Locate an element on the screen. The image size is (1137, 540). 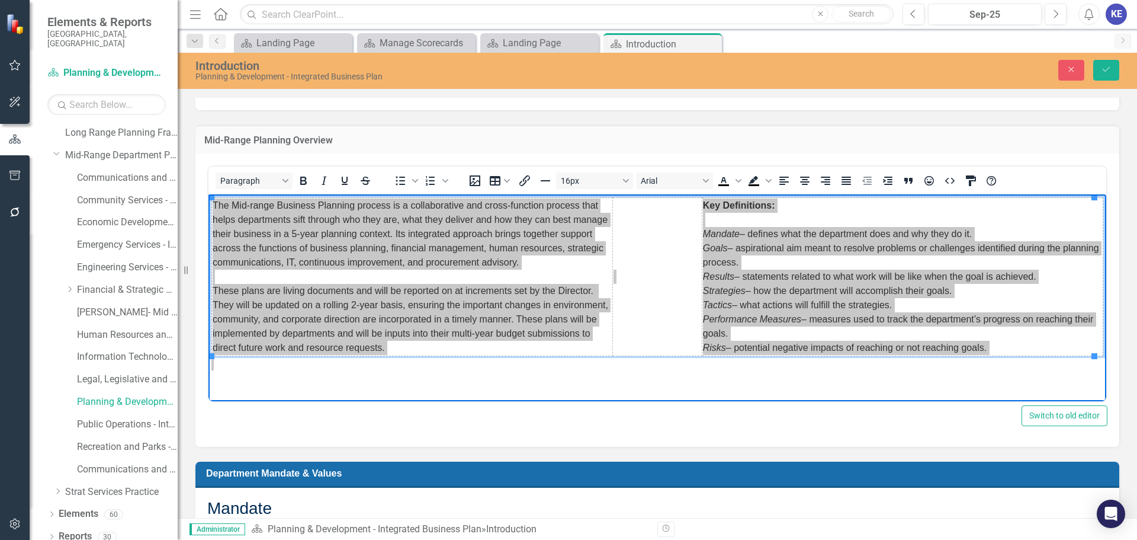
a: Public Operations - Integrated Business Plan is located at coordinates (127, 424).